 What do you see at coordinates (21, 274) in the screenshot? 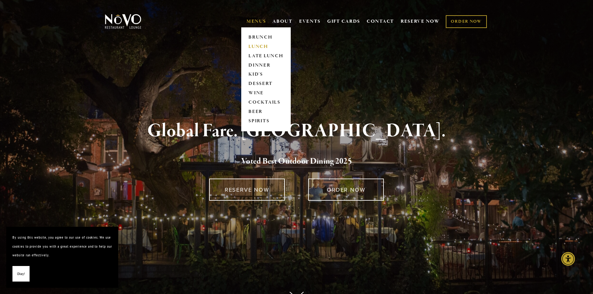
I see `span: Okay!` at bounding box center [21, 274].